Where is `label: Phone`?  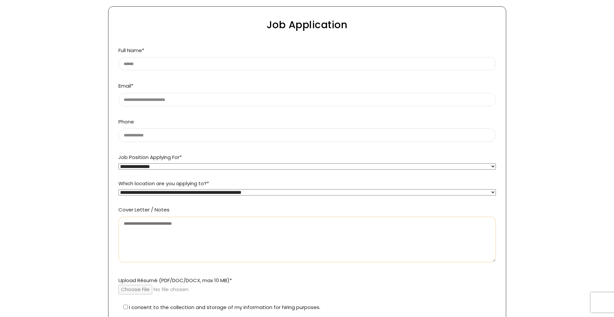 label: Phone is located at coordinates (307, 128).